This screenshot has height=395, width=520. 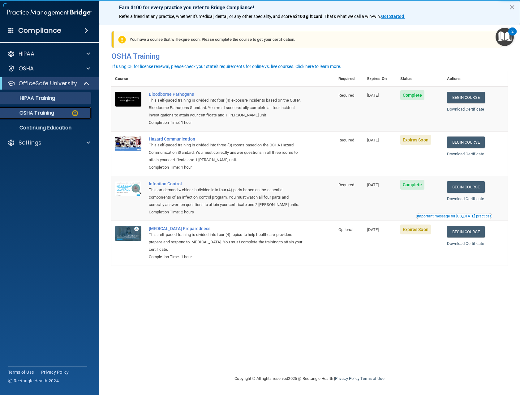 I want to click on button: If using CE for license renewal, please check your state's requirements for online vs. live cours..., so click(x=227, y=66).